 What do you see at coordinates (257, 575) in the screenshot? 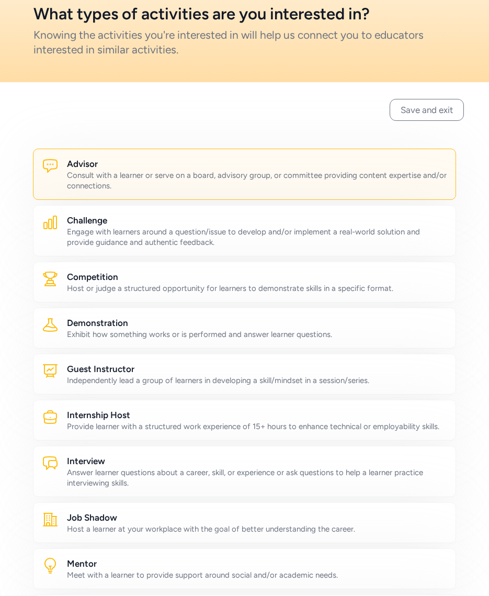
I see `div: Meet with a learner to provide support around social and/or academic needs.` at bounding box center [257, 575].